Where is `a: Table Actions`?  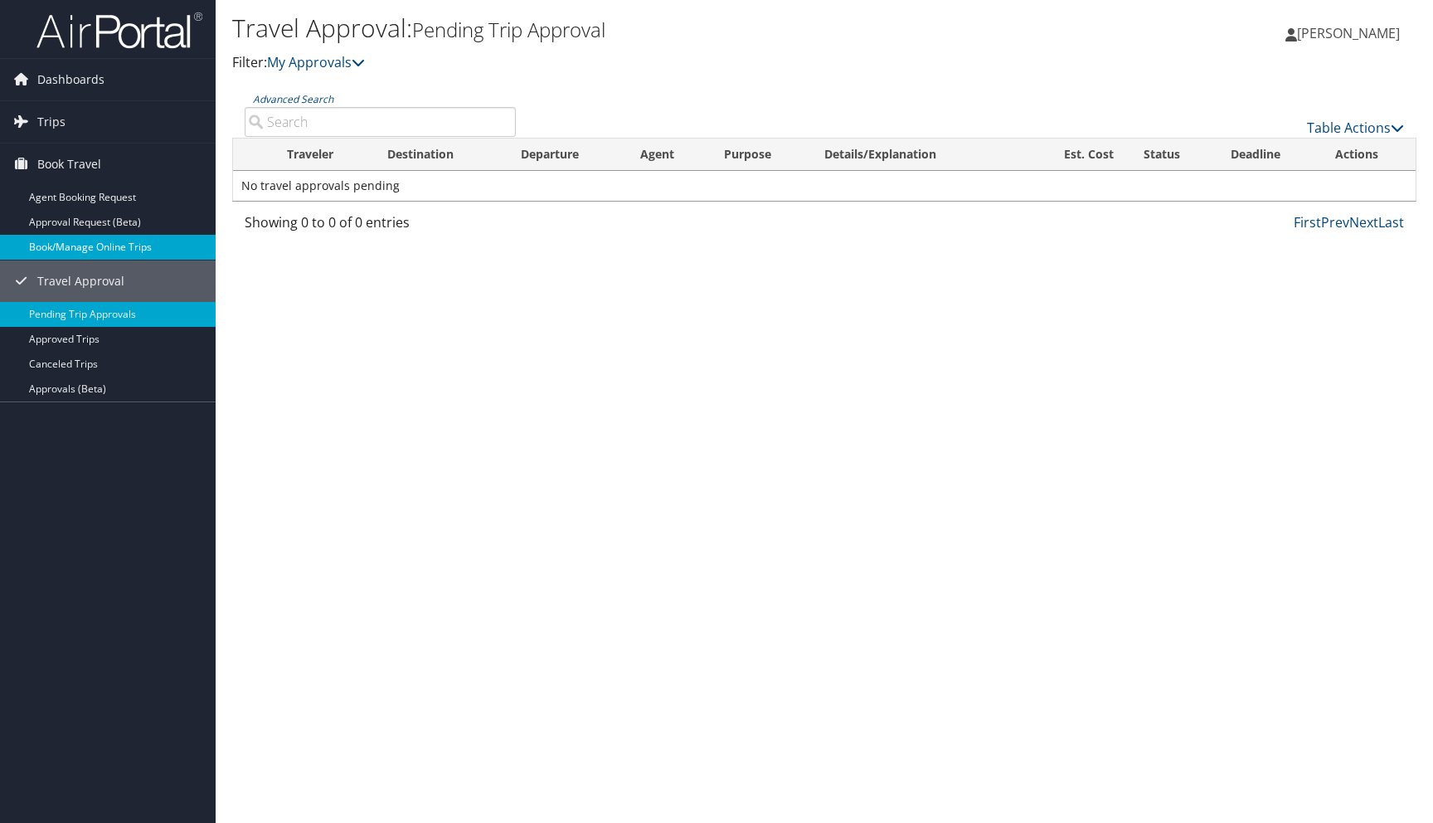 a: Table Actions is located at coordinates (1355, 128).